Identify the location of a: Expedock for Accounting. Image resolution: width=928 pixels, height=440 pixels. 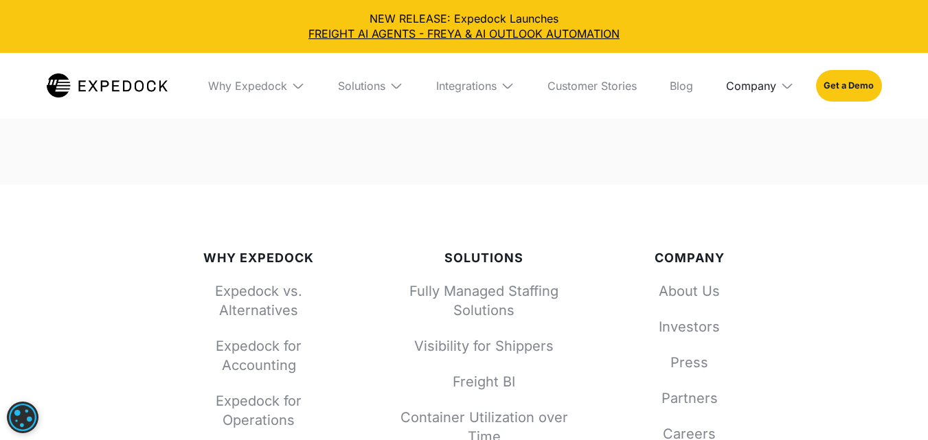
(259, 356).